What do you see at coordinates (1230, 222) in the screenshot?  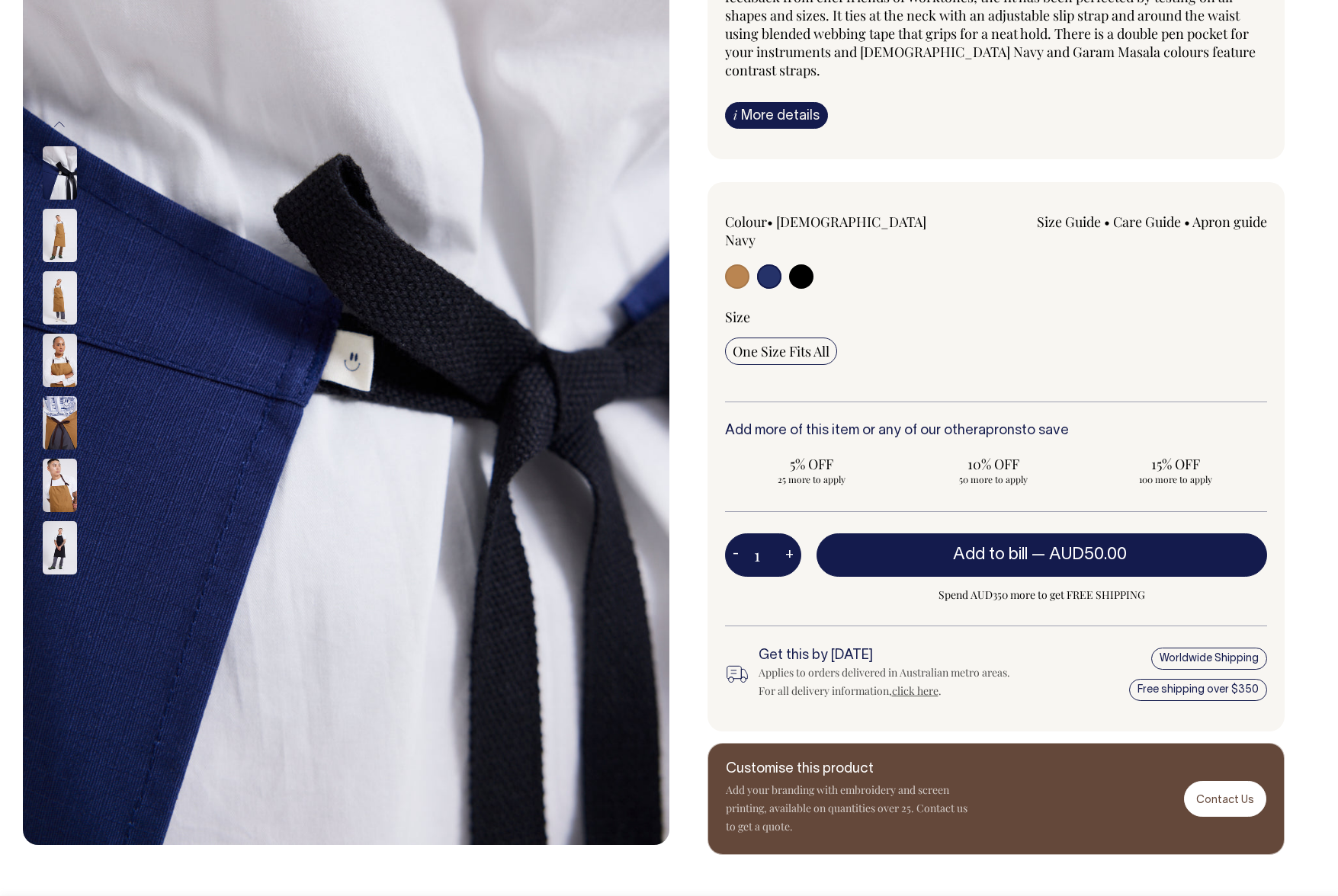 I see `a: Apron guide` at bounding box center [1230, 222].